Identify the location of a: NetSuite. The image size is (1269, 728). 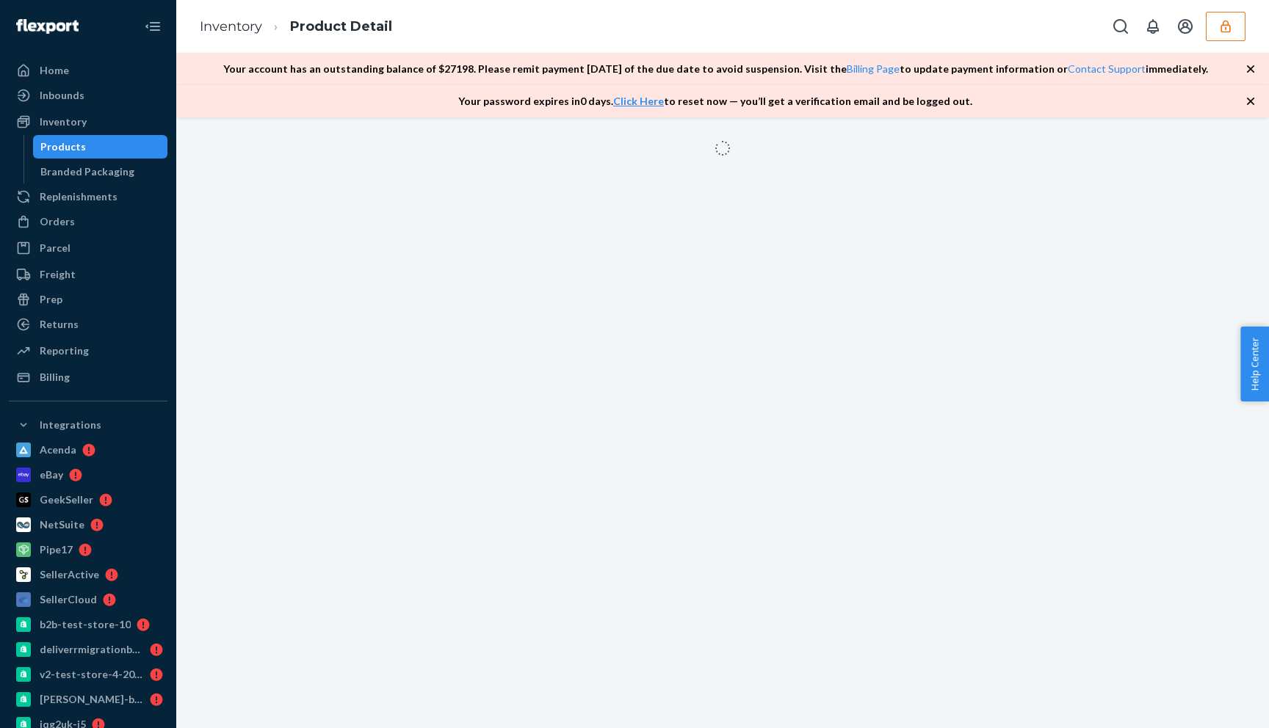
(88, 525).